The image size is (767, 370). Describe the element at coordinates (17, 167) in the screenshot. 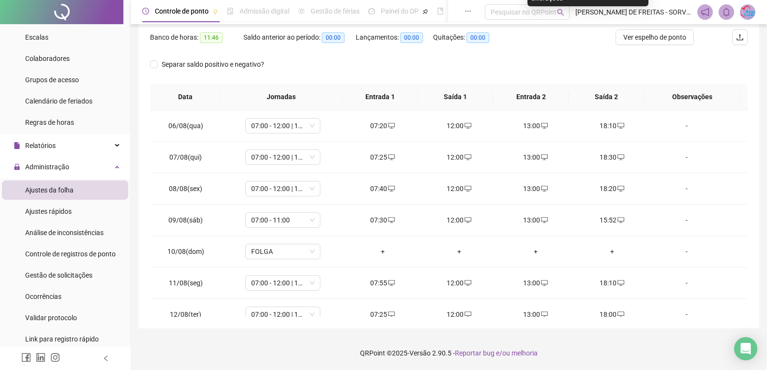

I see `span: lock` at that location.